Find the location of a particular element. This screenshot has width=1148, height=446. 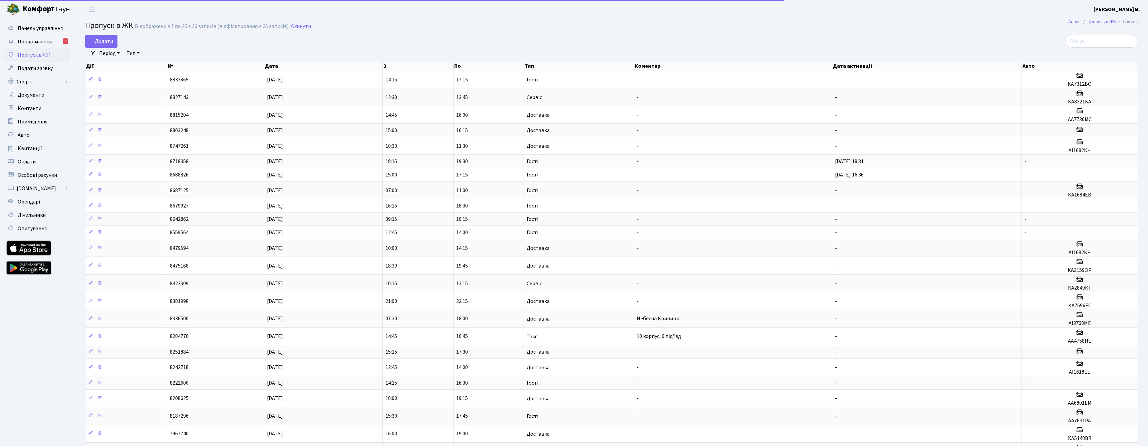

b: Комфорт is located at coordinates (39, 9).